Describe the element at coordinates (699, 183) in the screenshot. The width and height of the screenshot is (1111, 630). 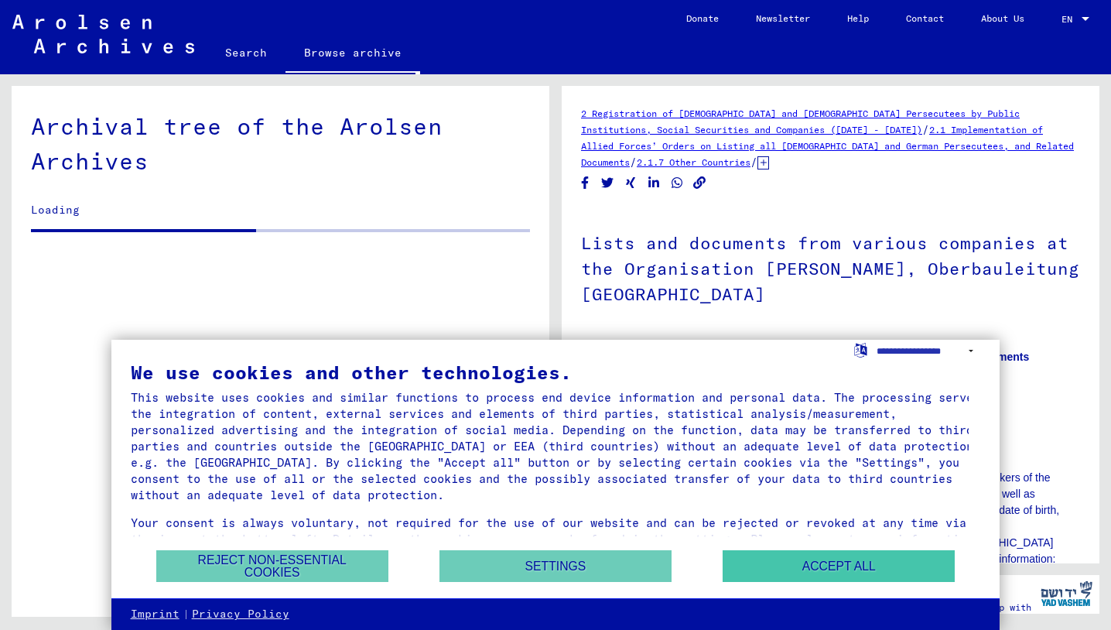
I see `button: Copy link` at that location.